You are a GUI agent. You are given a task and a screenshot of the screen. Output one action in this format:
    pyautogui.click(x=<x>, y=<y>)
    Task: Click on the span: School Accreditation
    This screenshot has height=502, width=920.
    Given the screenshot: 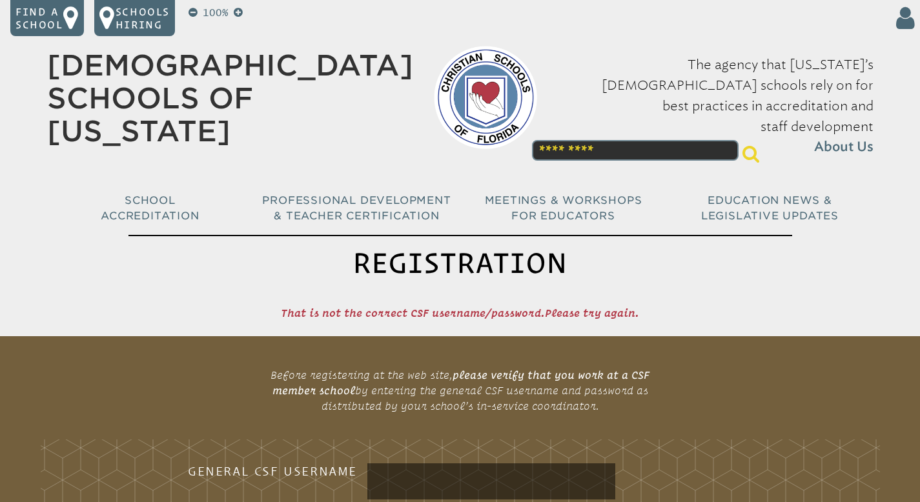 What is the action you would take?
    pyautogui.click(x=150, y=208)
    